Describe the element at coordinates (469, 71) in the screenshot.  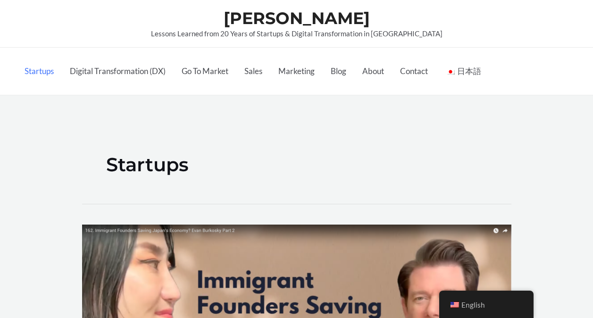
I see `span: 日本語` at that location.